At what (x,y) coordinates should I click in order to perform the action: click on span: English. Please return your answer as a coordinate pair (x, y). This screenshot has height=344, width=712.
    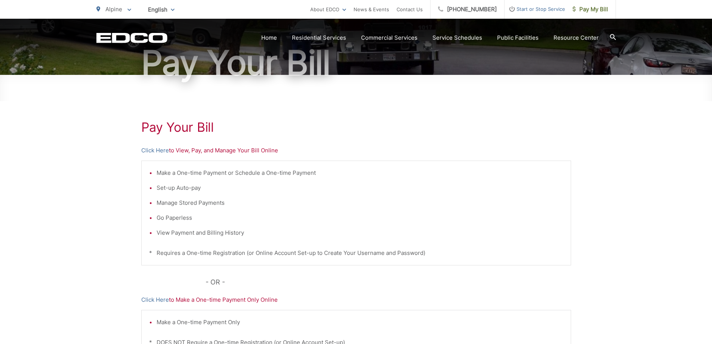
    Looking at the image, I should click on (161, 9).